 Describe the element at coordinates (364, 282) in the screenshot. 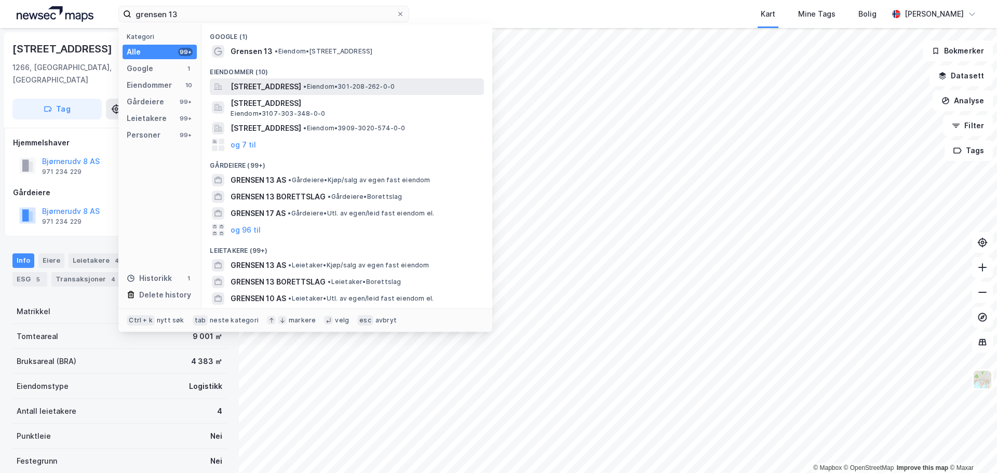

I see `span: Leietaker • Borettslag` at that location.